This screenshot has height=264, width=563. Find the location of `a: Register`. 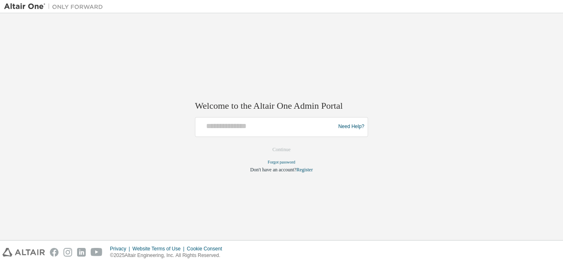

a: Register is located at coordinates (304, 170).